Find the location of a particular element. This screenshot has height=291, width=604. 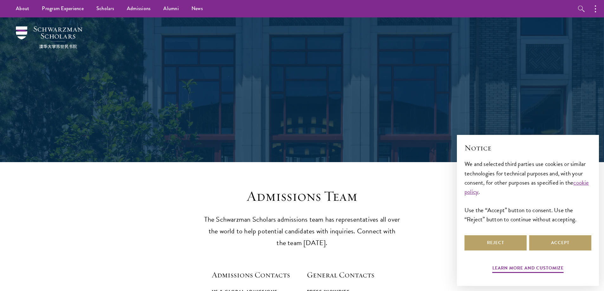

a: cookie policy is located at coordinates (527, 187).